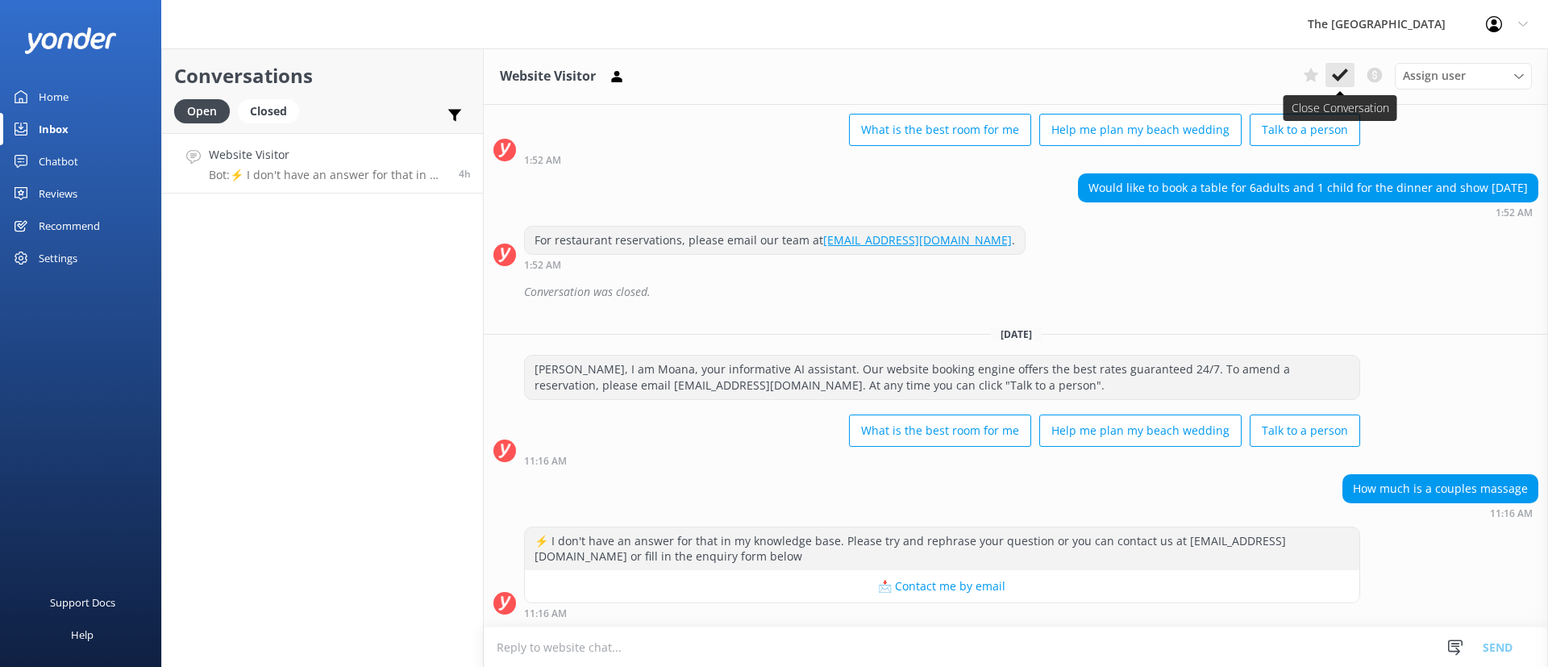 This screenshot has height=667, width=1548. What do you see at coordinates (942, 586) in the screenshot?
I see `button: 📩 Contact me by email` at bounding box center [942, 586].